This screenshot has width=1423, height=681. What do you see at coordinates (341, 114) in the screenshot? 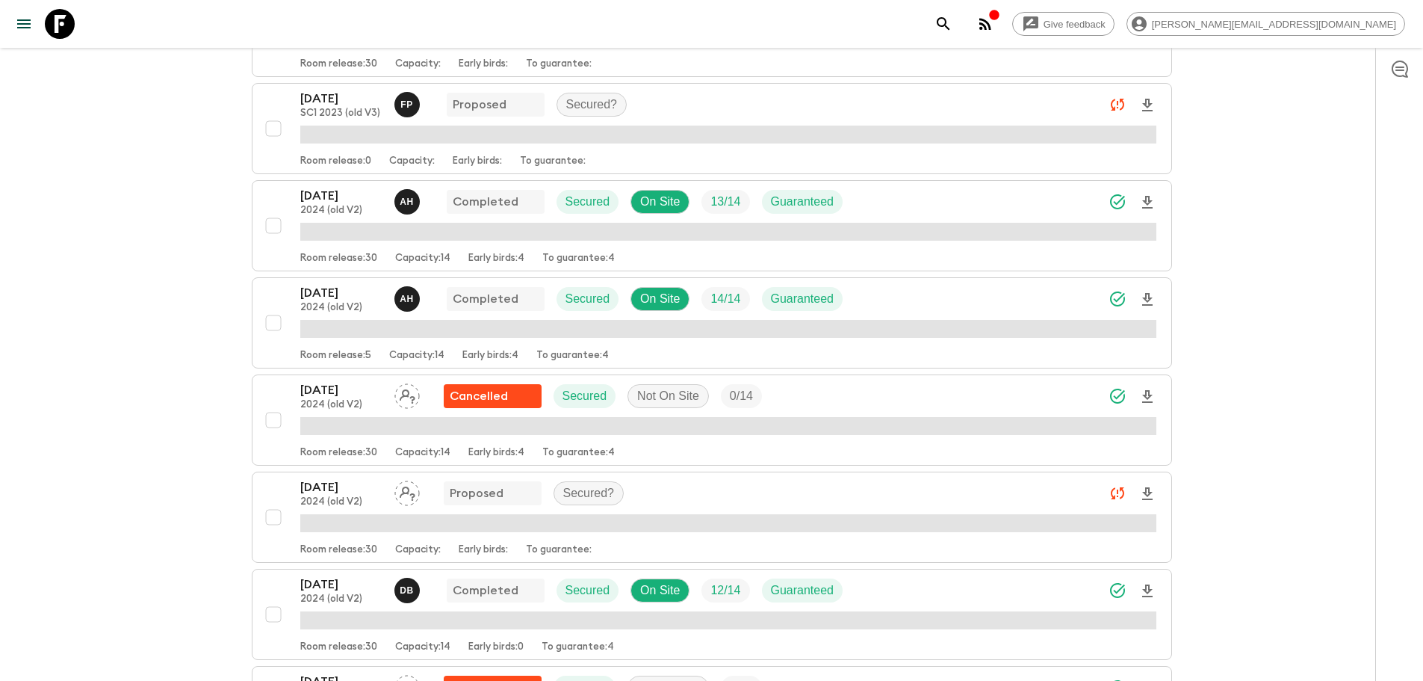
I see `p: SC1 2023 (old V3)` at bounding box center [341, 114].